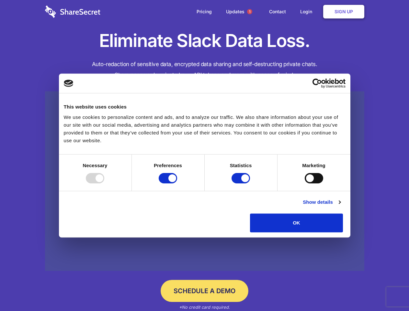 This screenshot has height=311, width=409. What do you see at coordinates (250, 12) in the screenshot?
I see `span: 1` at bounding box center [250, 12].